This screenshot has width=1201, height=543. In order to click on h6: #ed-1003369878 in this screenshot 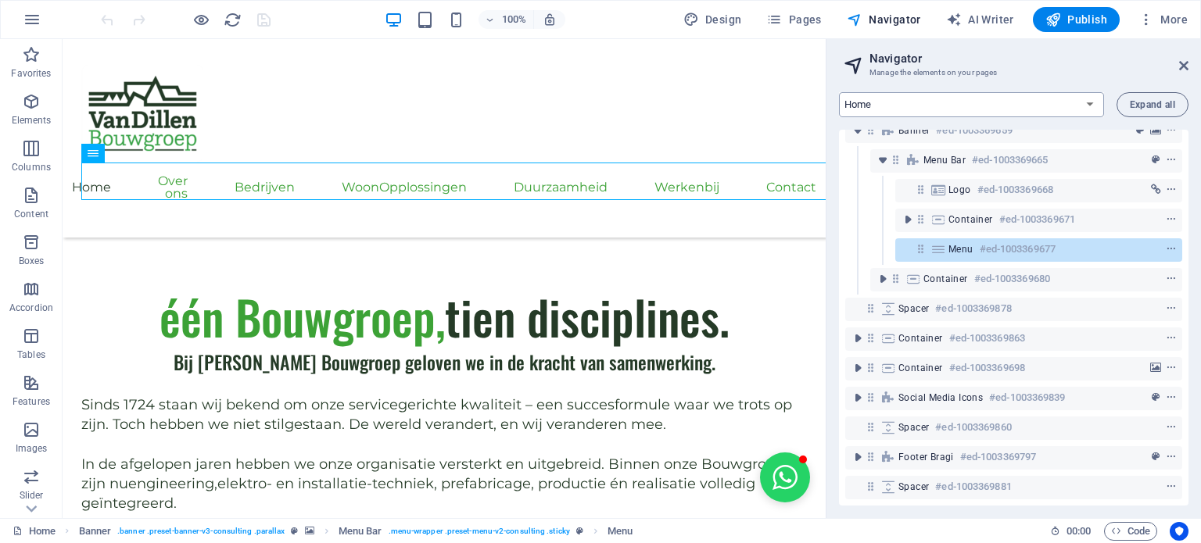, I will do `click(973, 309)`.